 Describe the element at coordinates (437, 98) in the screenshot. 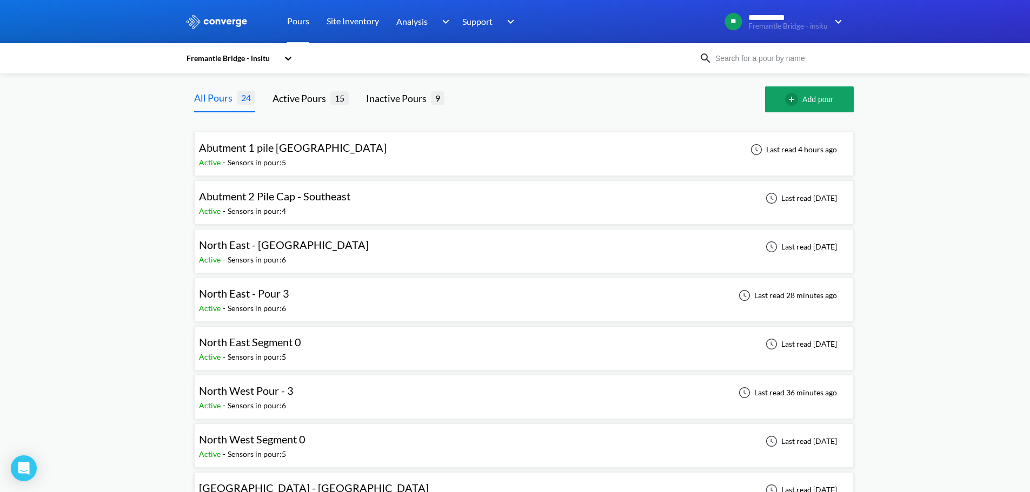

I see `span: 9` at that location.